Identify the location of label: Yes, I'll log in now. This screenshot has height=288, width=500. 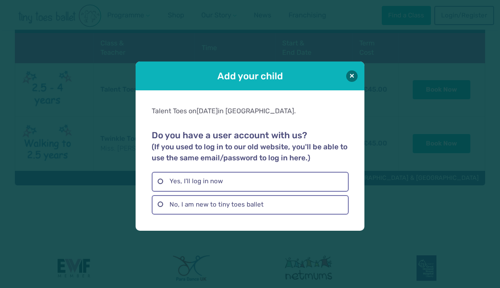
(250, 181).